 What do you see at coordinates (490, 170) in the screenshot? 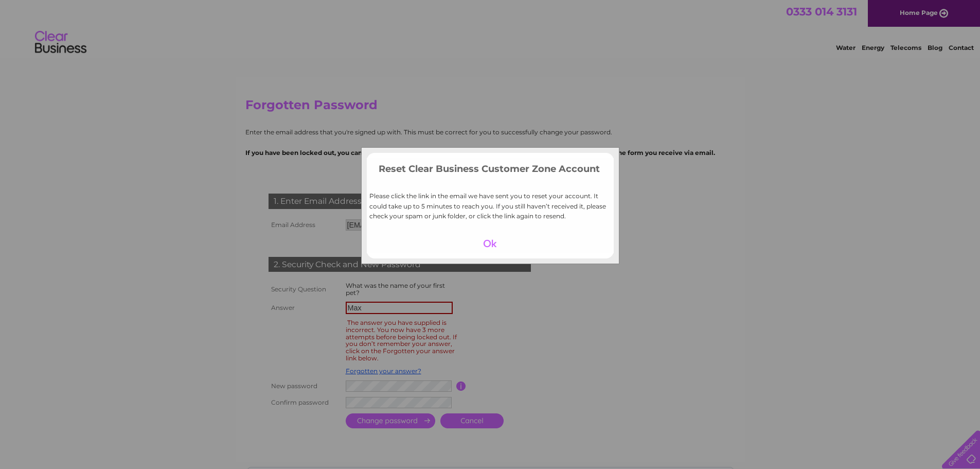
I see `h3: Reset Clear Business Customer Zone Account` at bounding box center [490, 170].